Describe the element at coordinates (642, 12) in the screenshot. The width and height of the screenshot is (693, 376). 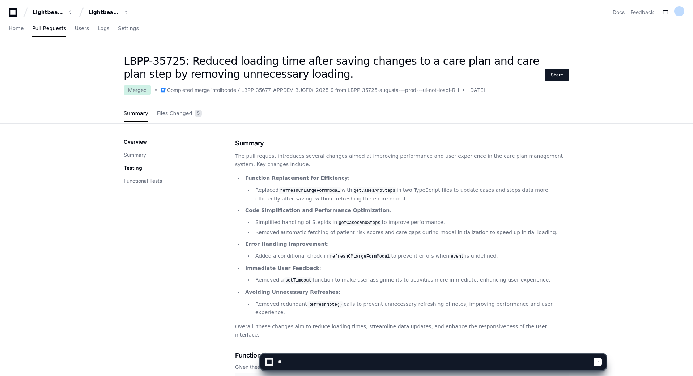
I see `button: Feedback` at that location.